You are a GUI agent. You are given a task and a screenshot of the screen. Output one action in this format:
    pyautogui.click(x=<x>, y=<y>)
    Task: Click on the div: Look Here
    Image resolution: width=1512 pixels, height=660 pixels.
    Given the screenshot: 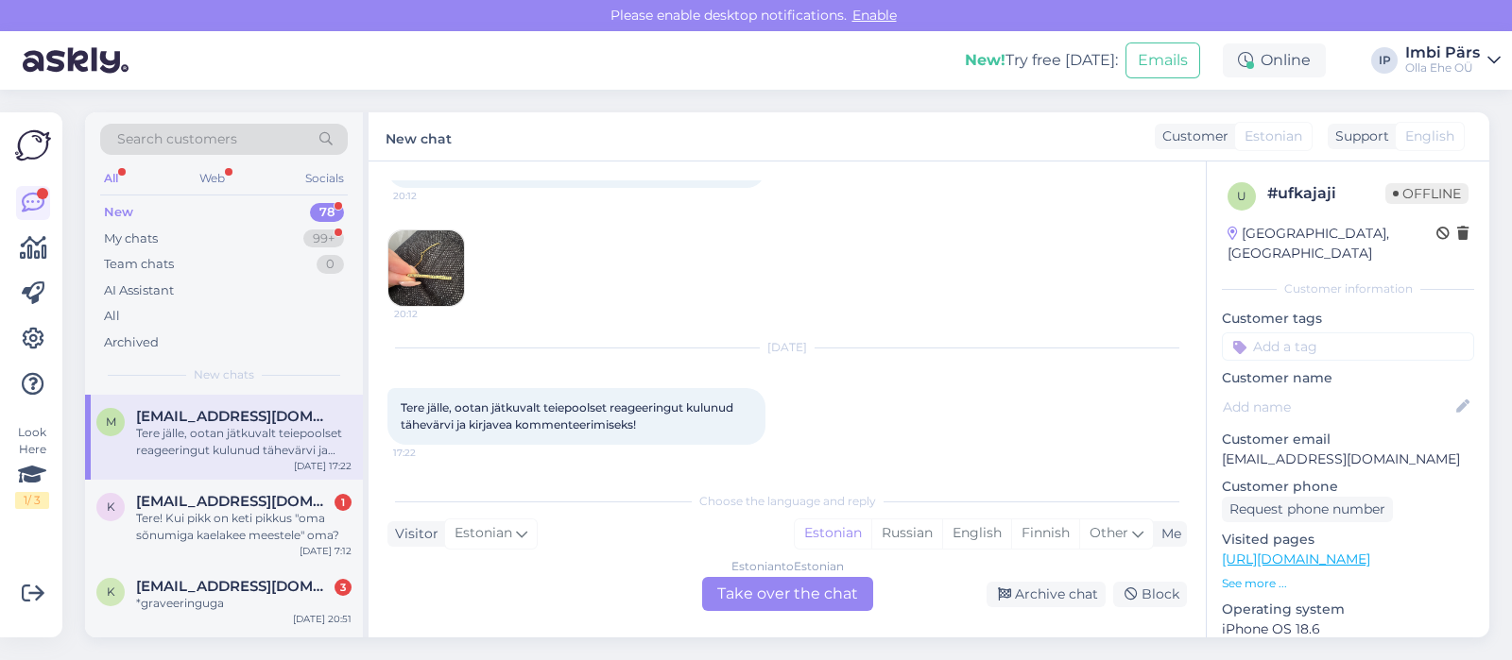 What is the action you would take?
    pyautogui.click(x=32, y=467)
    